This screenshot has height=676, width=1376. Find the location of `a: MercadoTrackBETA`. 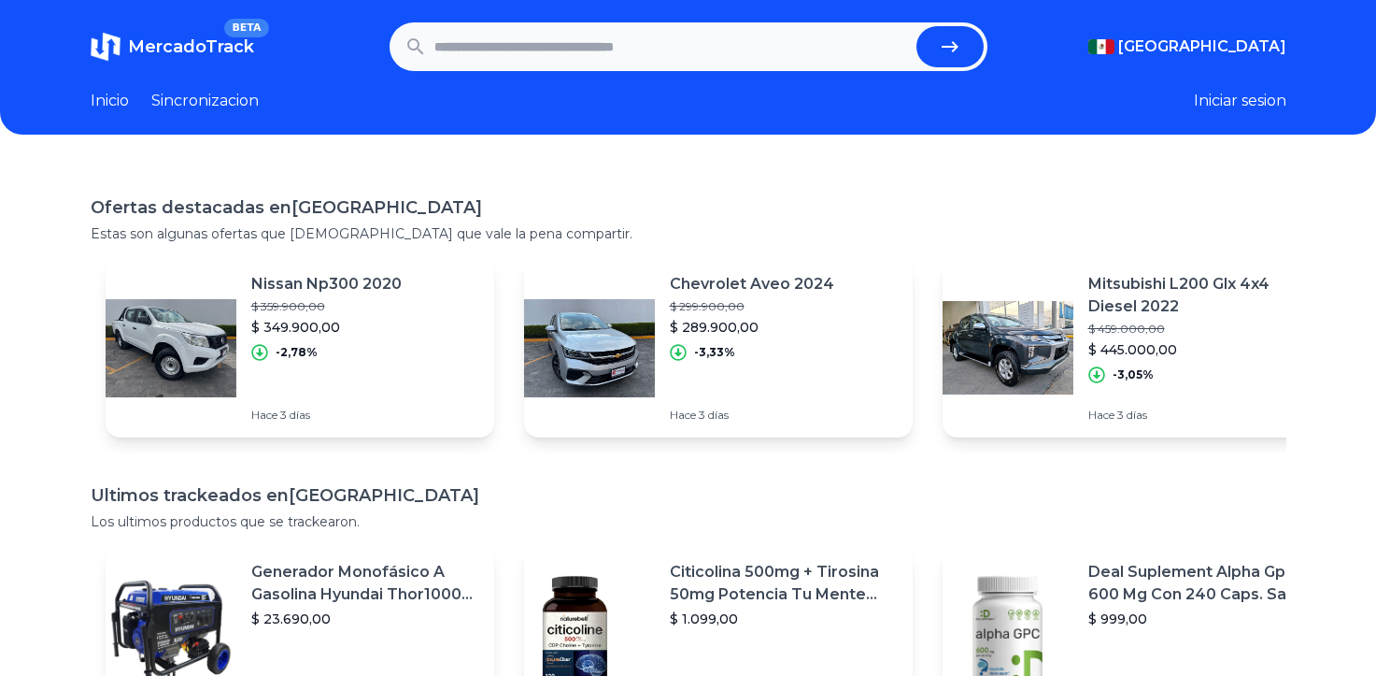

a: MercadoTrackBETA is located at coordinates (172, 47).